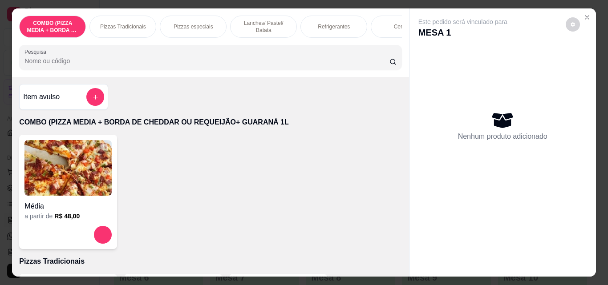 The height and width of the screenshot is (285, 608). What do you see at coordinates (37, 52) in the screenshot?
I see `label: Pesquisa` at bounding box center [37, 52].